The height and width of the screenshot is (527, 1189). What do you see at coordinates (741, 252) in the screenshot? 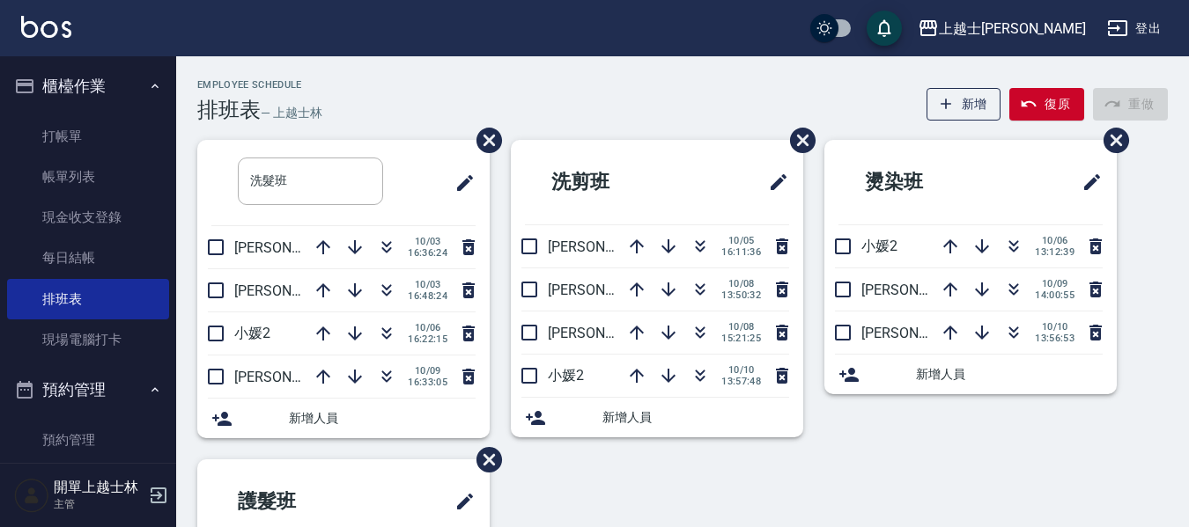
I see `span: 16:11:36` at bounding box center [741, 252].